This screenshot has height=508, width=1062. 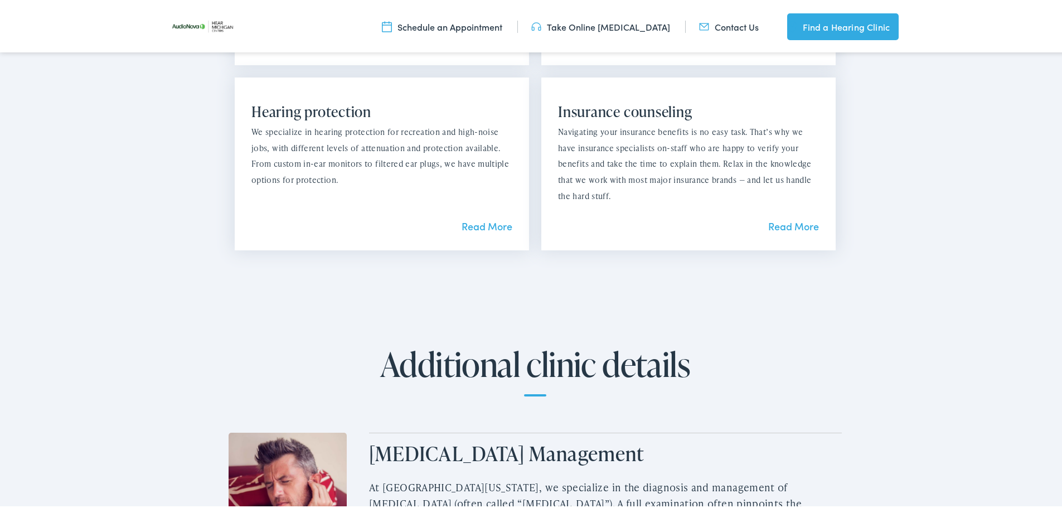 What do you see at coordinates (382, 109) in the screenshot?
I see `h2: Hearing protection` at bounding box center [382, 109].